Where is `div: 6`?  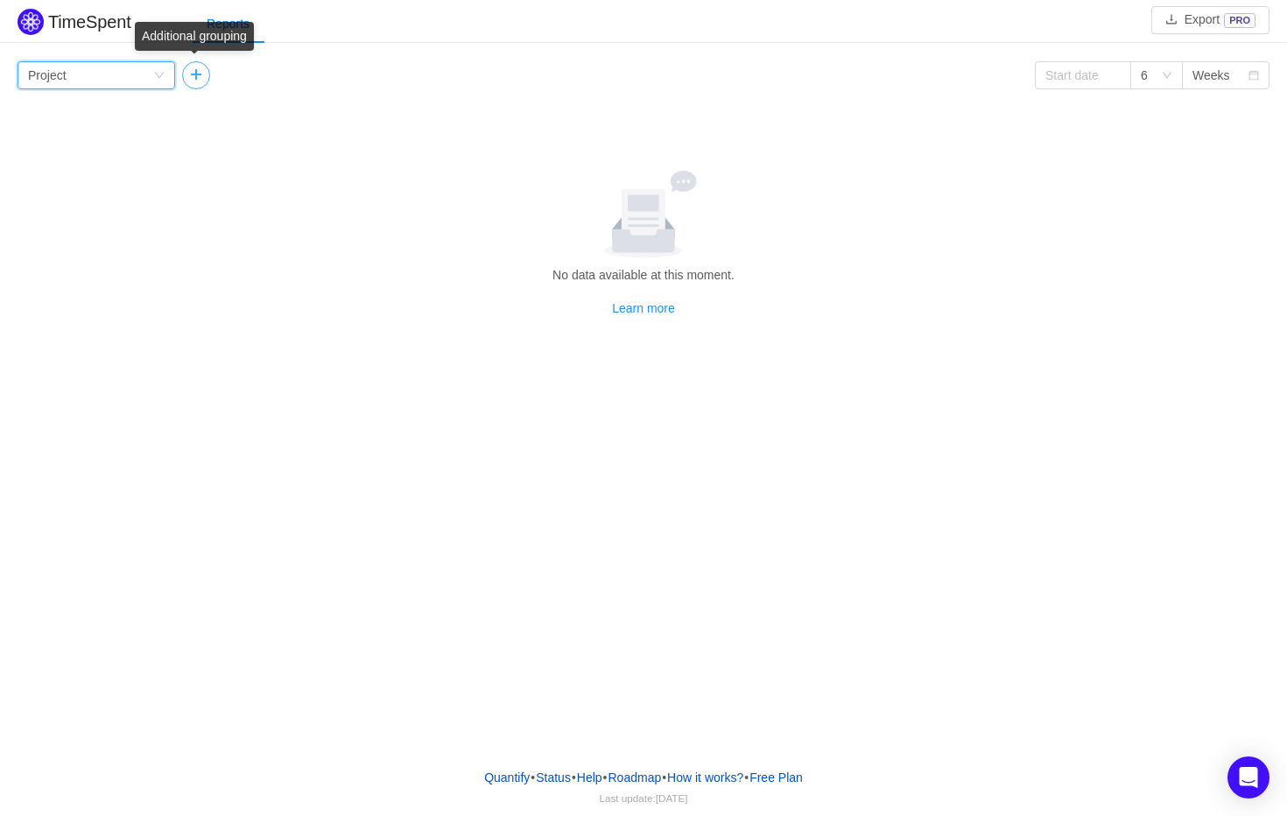
div: 6 is located at coordinates (1144, 75).